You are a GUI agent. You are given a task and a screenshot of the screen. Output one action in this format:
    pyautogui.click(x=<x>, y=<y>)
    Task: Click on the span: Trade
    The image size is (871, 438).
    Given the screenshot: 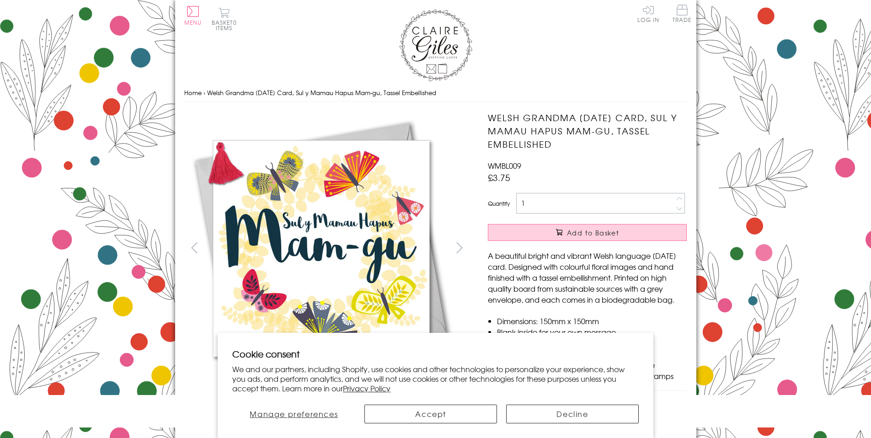 What is the action you would take?
    pyautogui.click(x=682, y=13)
    